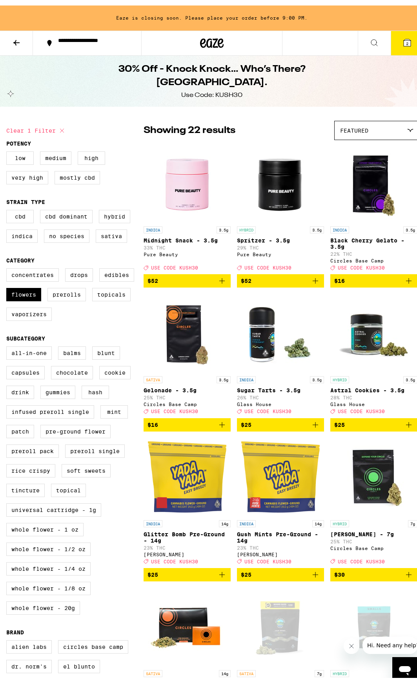 The width and height of the screenshot is (417, 683). Describe the element at coordinates (48, 583) in the screenshot. I see `label: Whole Flower - 1/8 oz` at that location.